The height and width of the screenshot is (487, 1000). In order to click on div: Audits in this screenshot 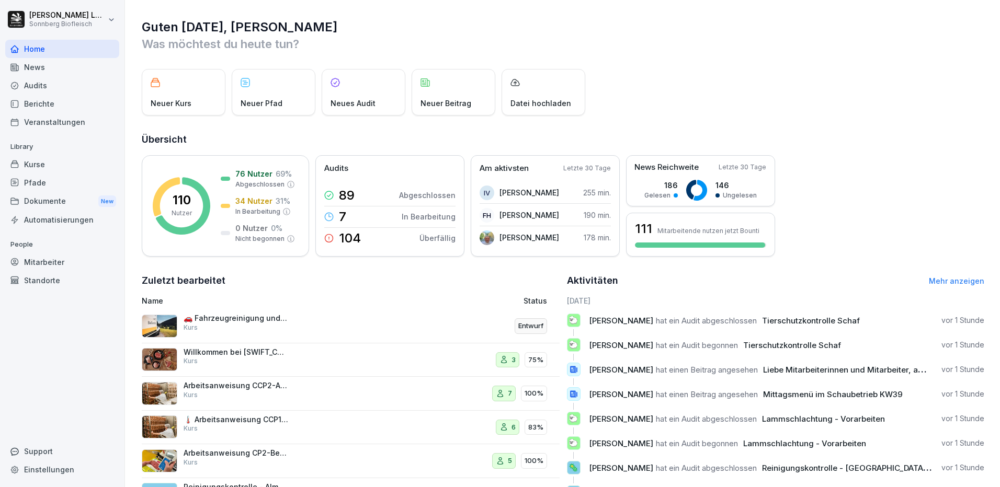, I will do `click(62, 85)`.